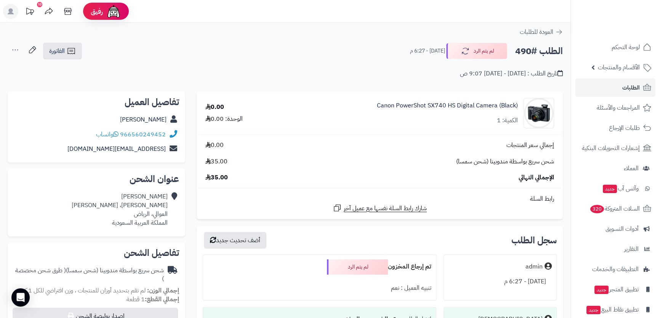 Image resolution: width=660 pixels, height=318 pixels. Describe the element at coordinates (631, 168) in the screenshot. I see `span: العملاء` at that location.